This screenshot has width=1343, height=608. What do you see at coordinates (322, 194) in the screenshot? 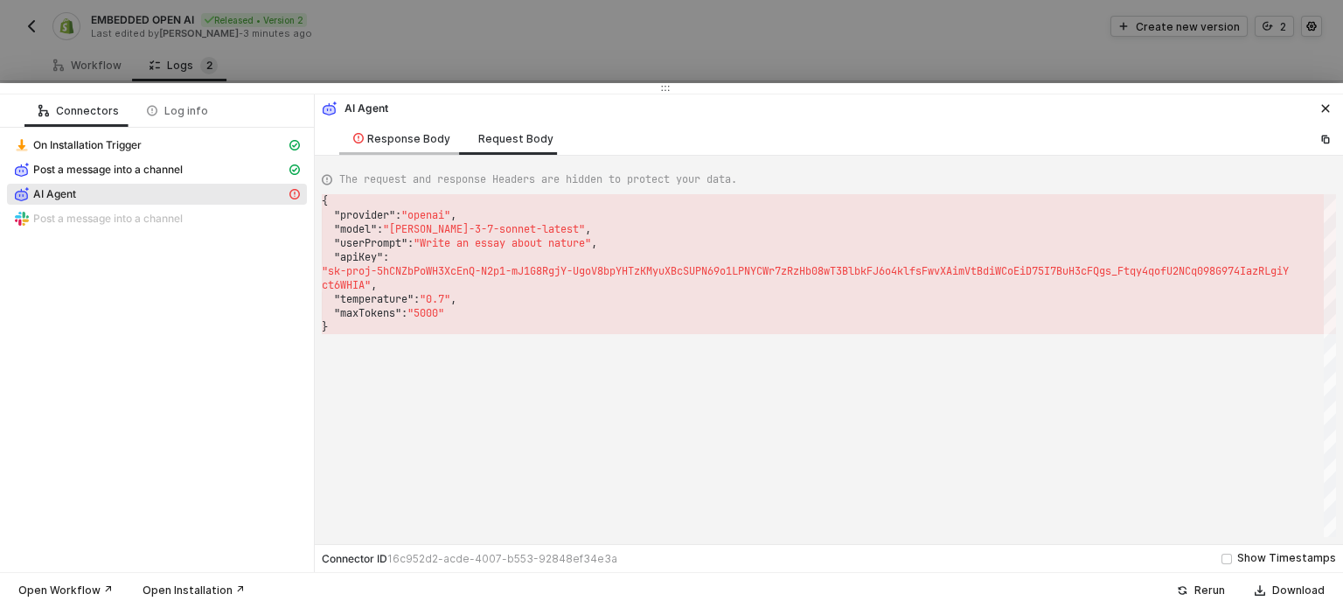
I see `textarea: Editor content;Press Alt+F1 for Accessibility Options.` at bounding box center [322, 194].